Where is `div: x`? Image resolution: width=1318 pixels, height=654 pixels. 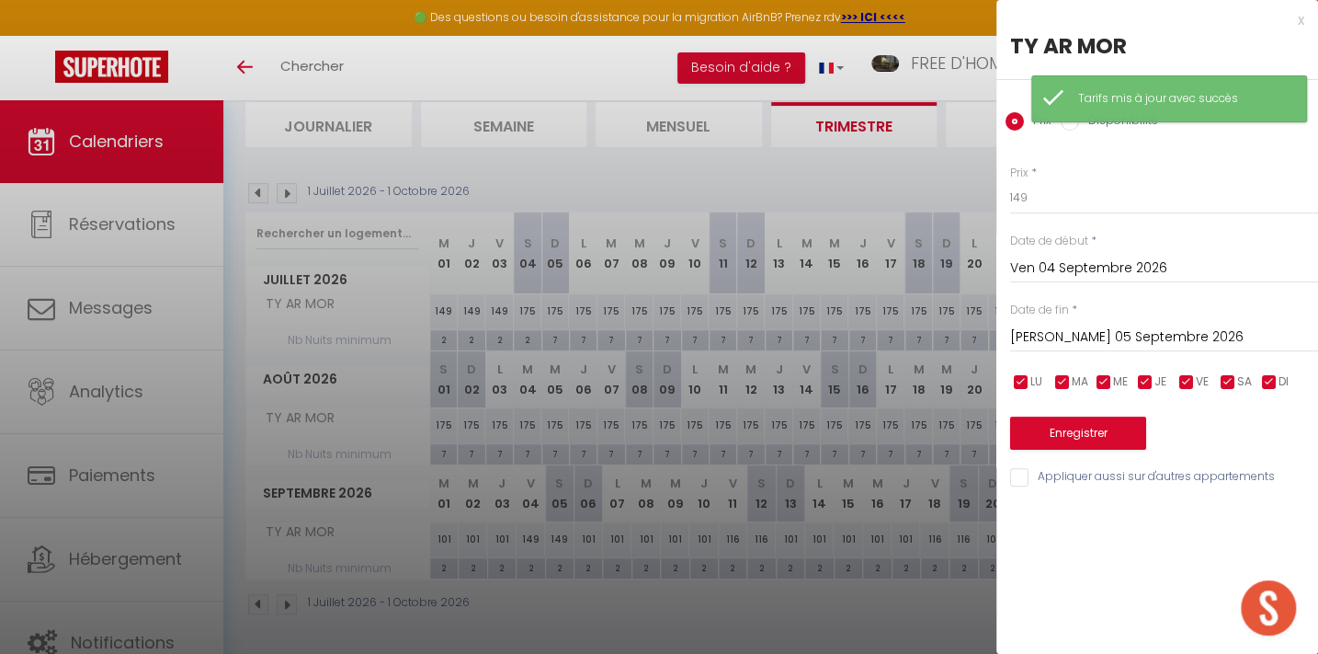
div: x is located at coordinates (1150, 20).